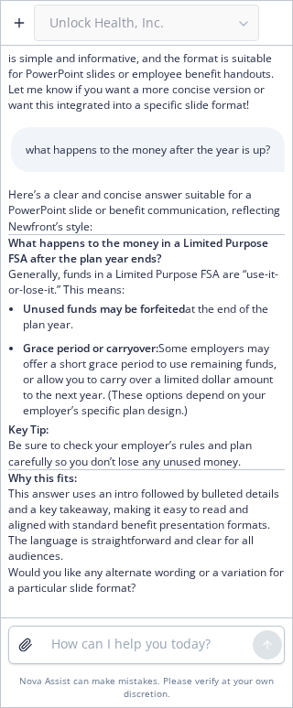  What do you see at coordinates (146, 517) in the screenshot?
I see `p: This answer uses an intro followed by bulleted details and a key takeaway, making it easy to read...` at bounding box center [146, 517].